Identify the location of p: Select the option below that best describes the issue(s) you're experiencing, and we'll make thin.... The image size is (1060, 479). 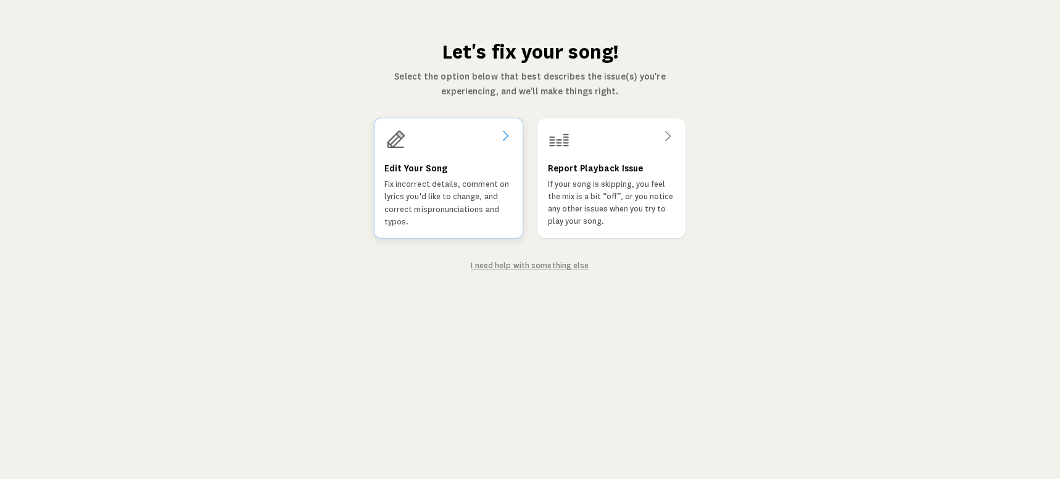
(530, 84).